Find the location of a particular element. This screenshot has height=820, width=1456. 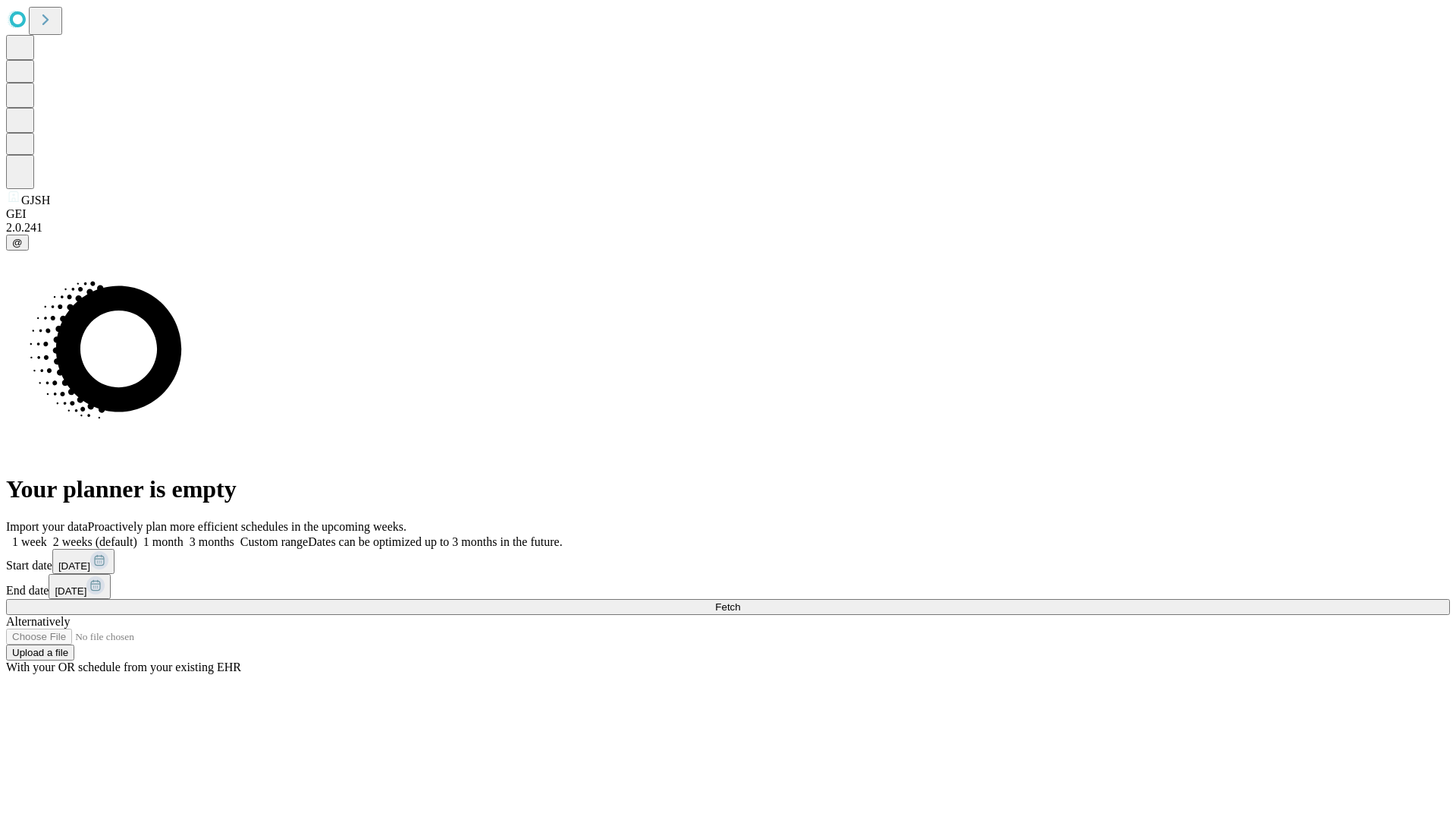

div: Start date is located at coordinates (728, 561).